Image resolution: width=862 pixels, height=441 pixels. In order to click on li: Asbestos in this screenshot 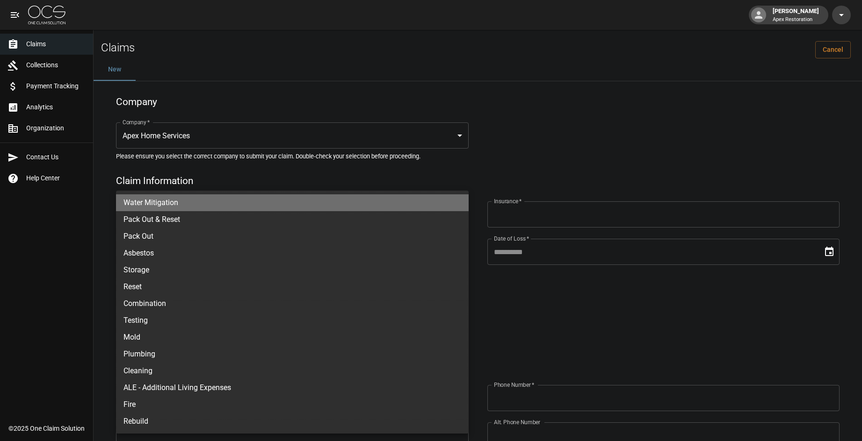, I will do `click(292, 253)`.